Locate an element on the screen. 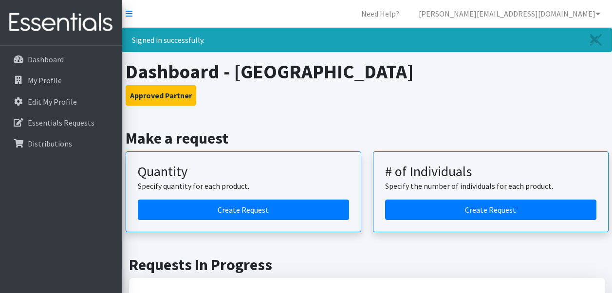 The height and width of the screenshot is (293, 612). p: Specify quantity for each product. is located at coordinates (243, 186).